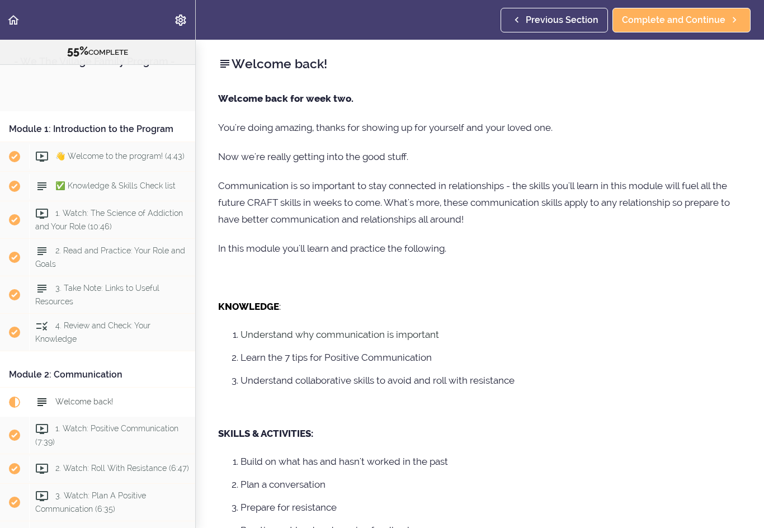  I want to click on p: Now we're really getting into the good stuff., so click(480, 157).